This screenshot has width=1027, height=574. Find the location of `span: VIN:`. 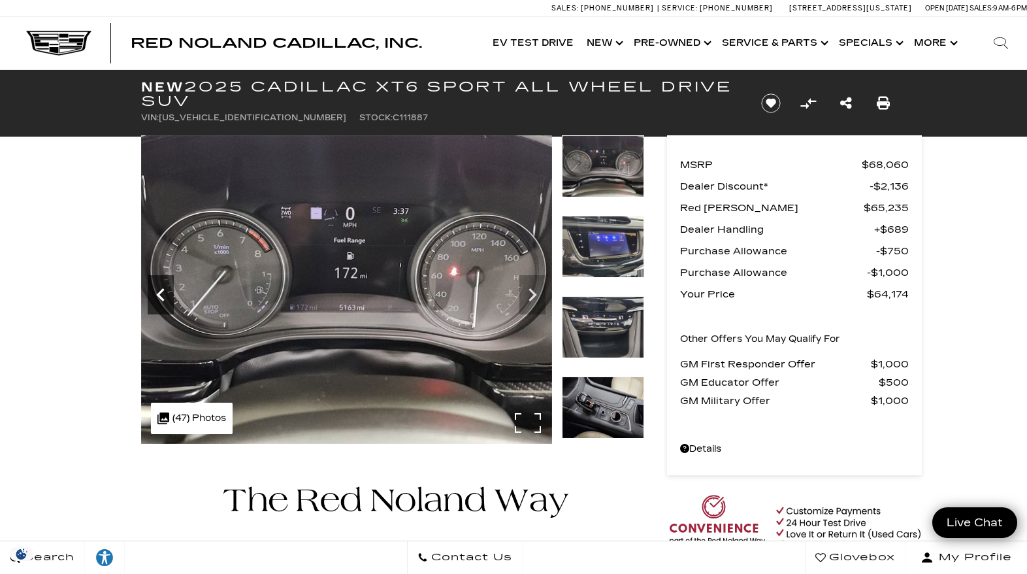

span: VIN: is located at coordinates (150, 118).